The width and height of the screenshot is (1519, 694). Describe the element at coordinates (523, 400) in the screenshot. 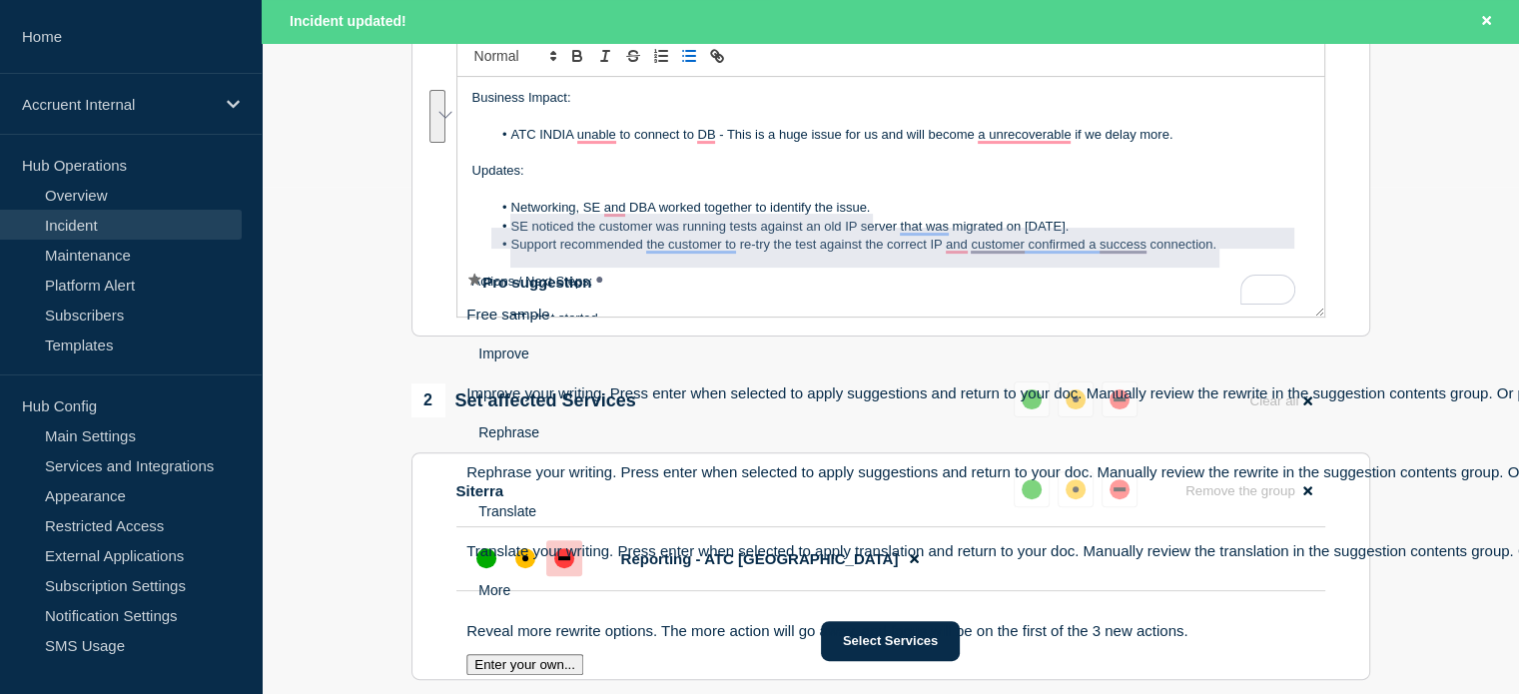

I see `div: Set affected Services` at that location.